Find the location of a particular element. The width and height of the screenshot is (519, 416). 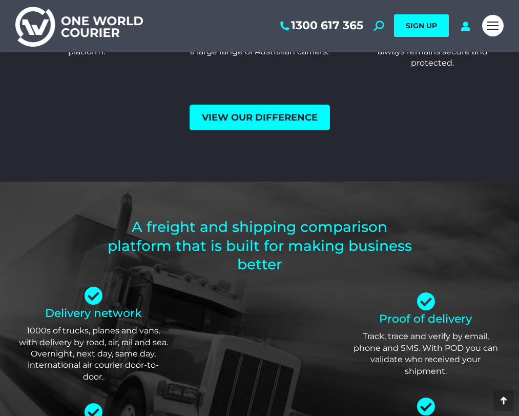

span: Proof of delivery is located at coordinates (425, 318).